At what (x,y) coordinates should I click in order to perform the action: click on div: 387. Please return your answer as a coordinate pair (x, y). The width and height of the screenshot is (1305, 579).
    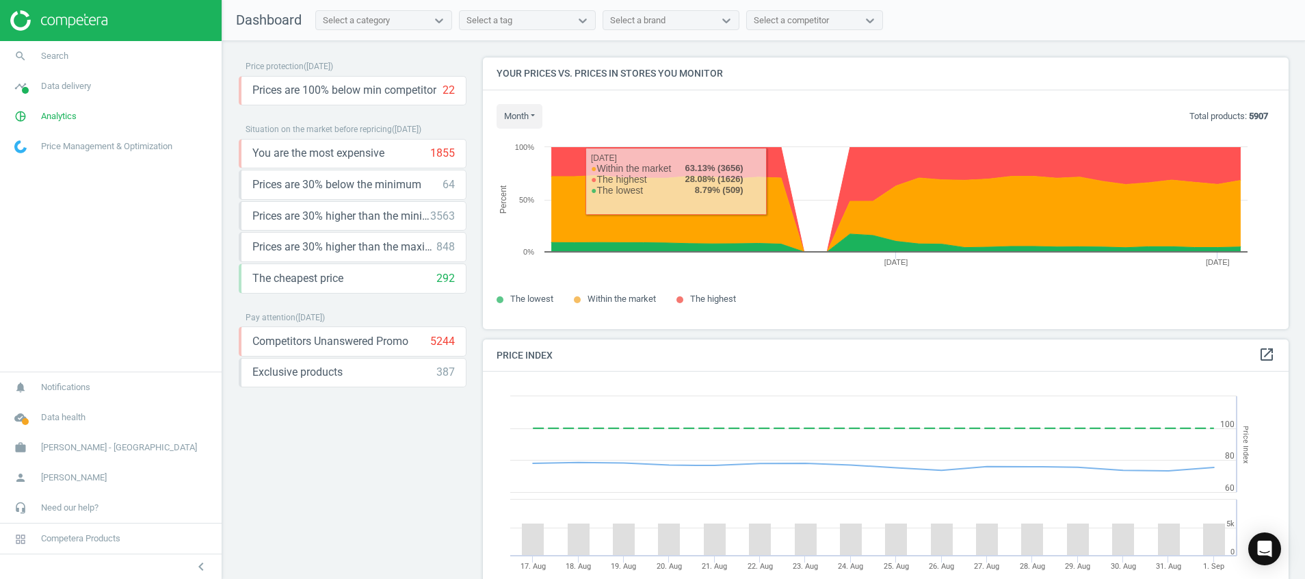
    Looking at the image, I should click on (445, 372).